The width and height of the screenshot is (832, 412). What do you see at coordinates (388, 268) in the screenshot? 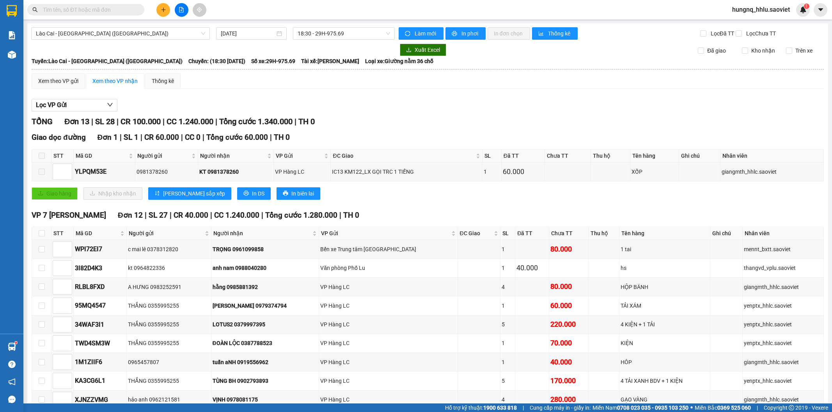
I see `div: Văn phòng Phố Lu` at bounding box center [388, 268].